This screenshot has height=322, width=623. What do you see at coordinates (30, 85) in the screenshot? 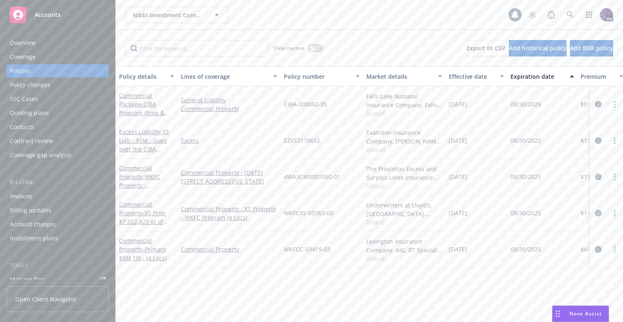
I see `div: Policy changes` at bounding box center [30, 85].